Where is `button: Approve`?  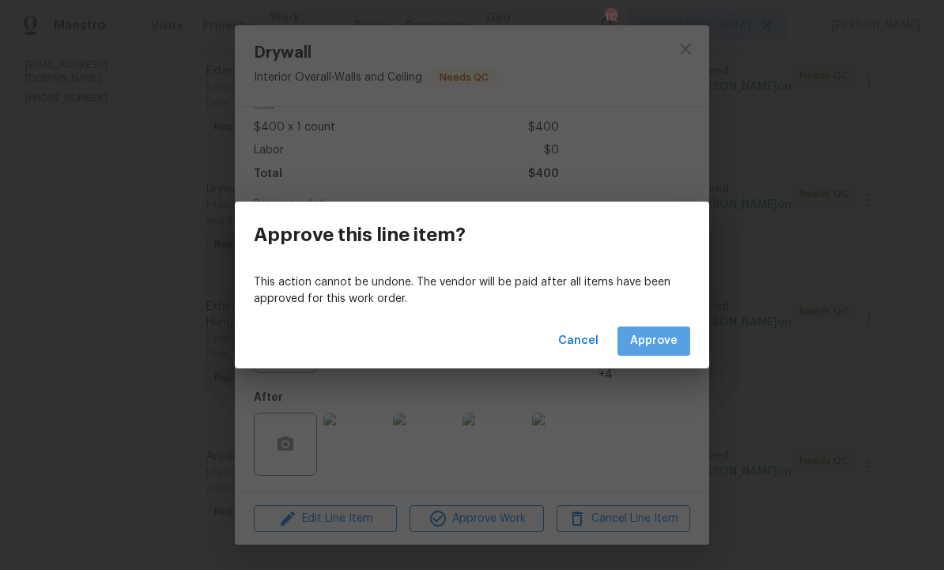 button: Approve is located at coordinates (654, 341).